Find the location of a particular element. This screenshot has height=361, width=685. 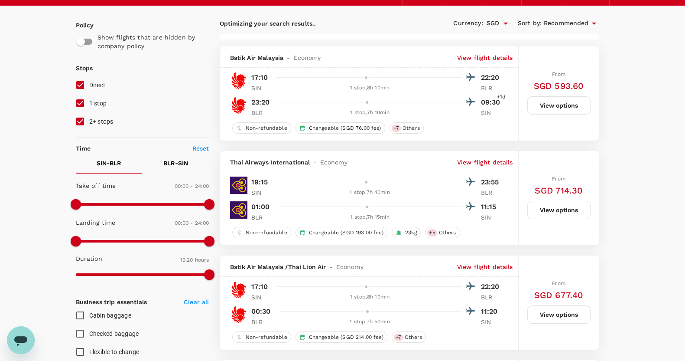

p: 23:20 is located at coordinates (261, 102).